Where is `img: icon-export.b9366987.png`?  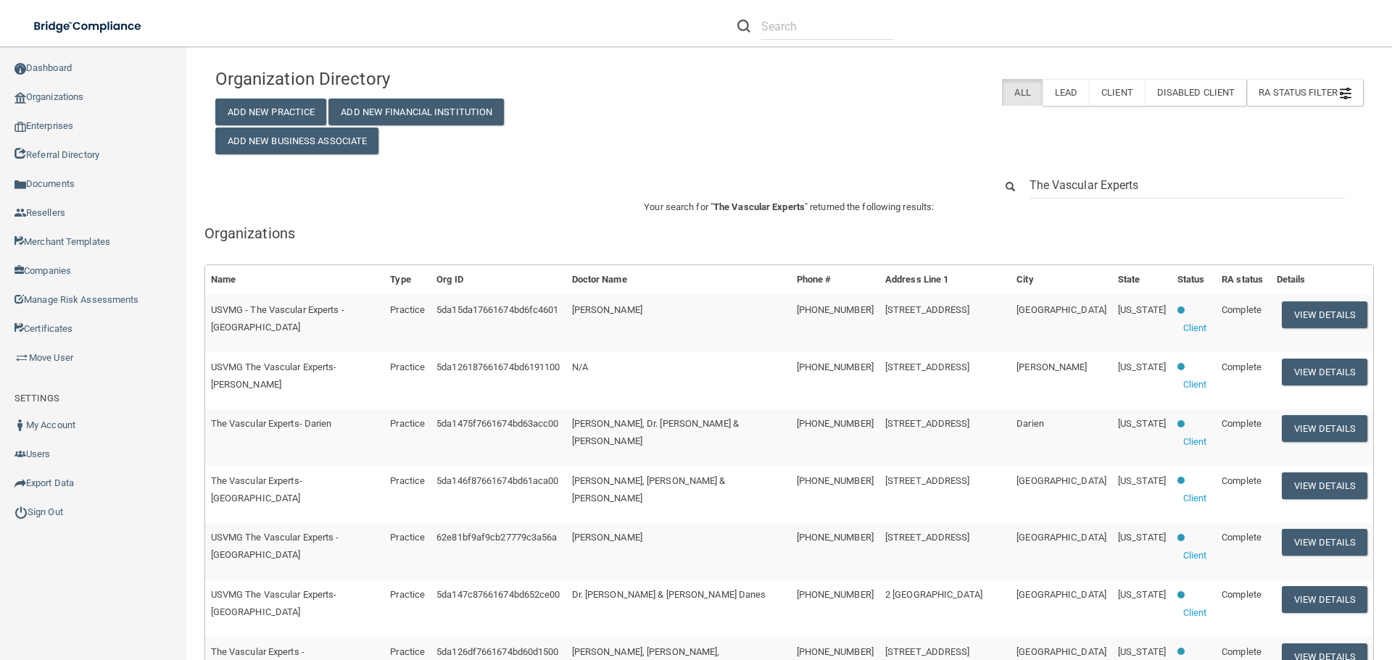 img: icon-export.b9366987.png is located at coordinates (20, 484).